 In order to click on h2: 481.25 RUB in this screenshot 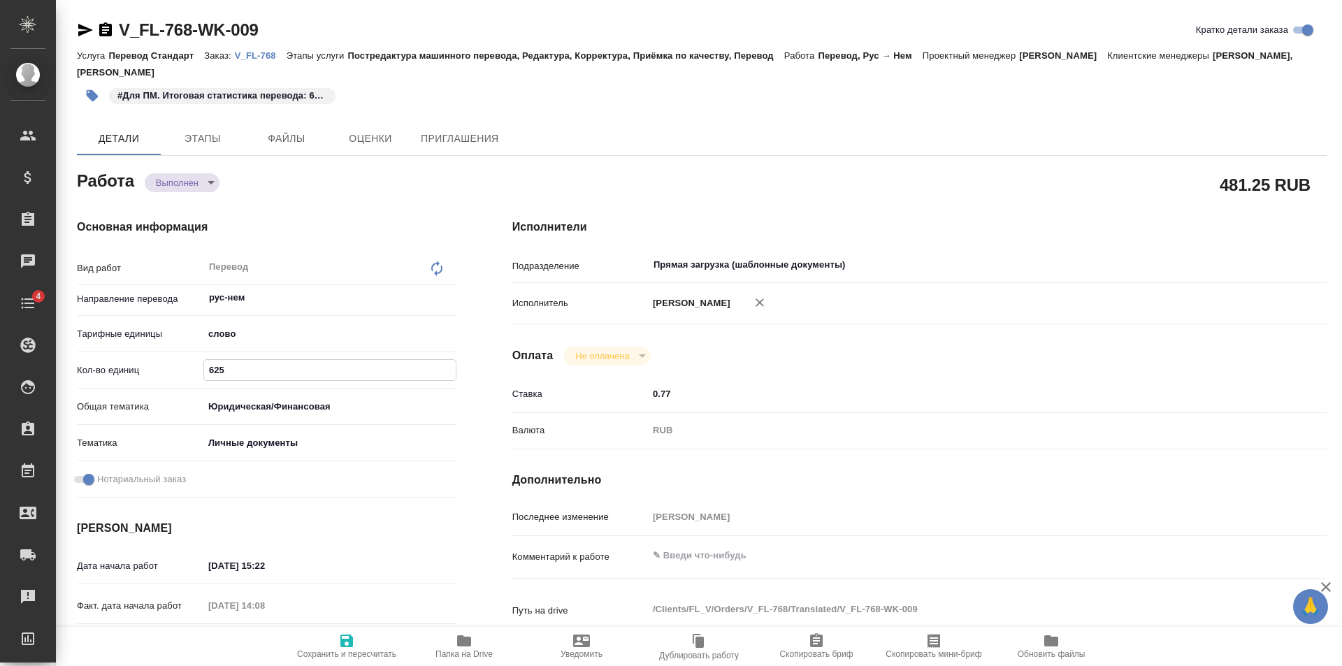, I will do `click(1265, 185)`.